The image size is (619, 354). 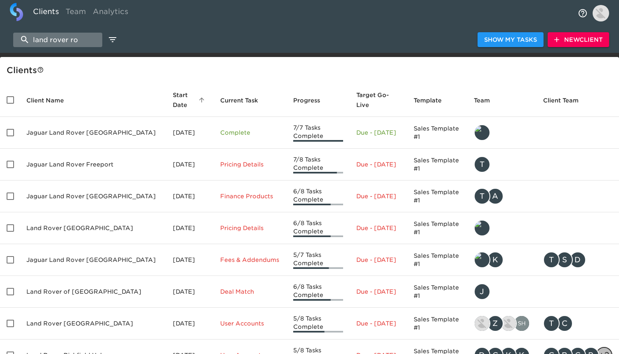 What do you see at coordinates (495, 196) in the screenshot?
I see `div: A` at bounding box center [495, 196].